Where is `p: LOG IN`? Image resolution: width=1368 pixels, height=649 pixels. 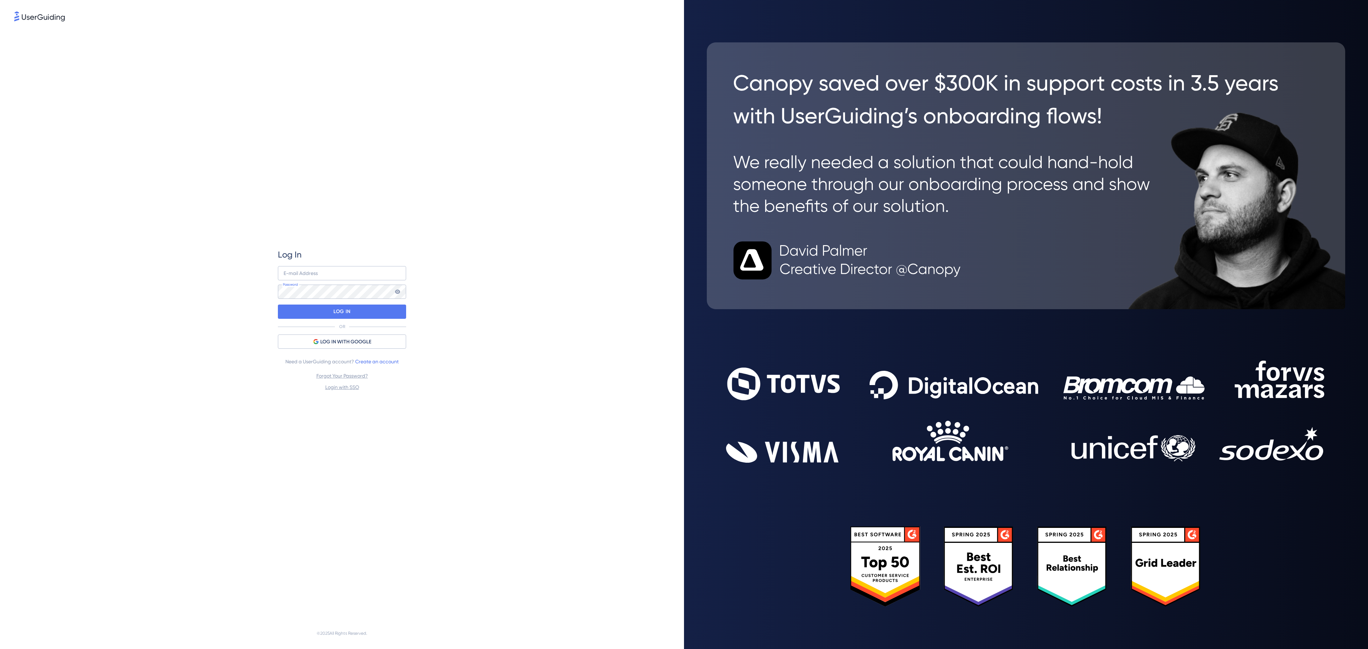
p: LOG IN is located at coordinates (342, 312).